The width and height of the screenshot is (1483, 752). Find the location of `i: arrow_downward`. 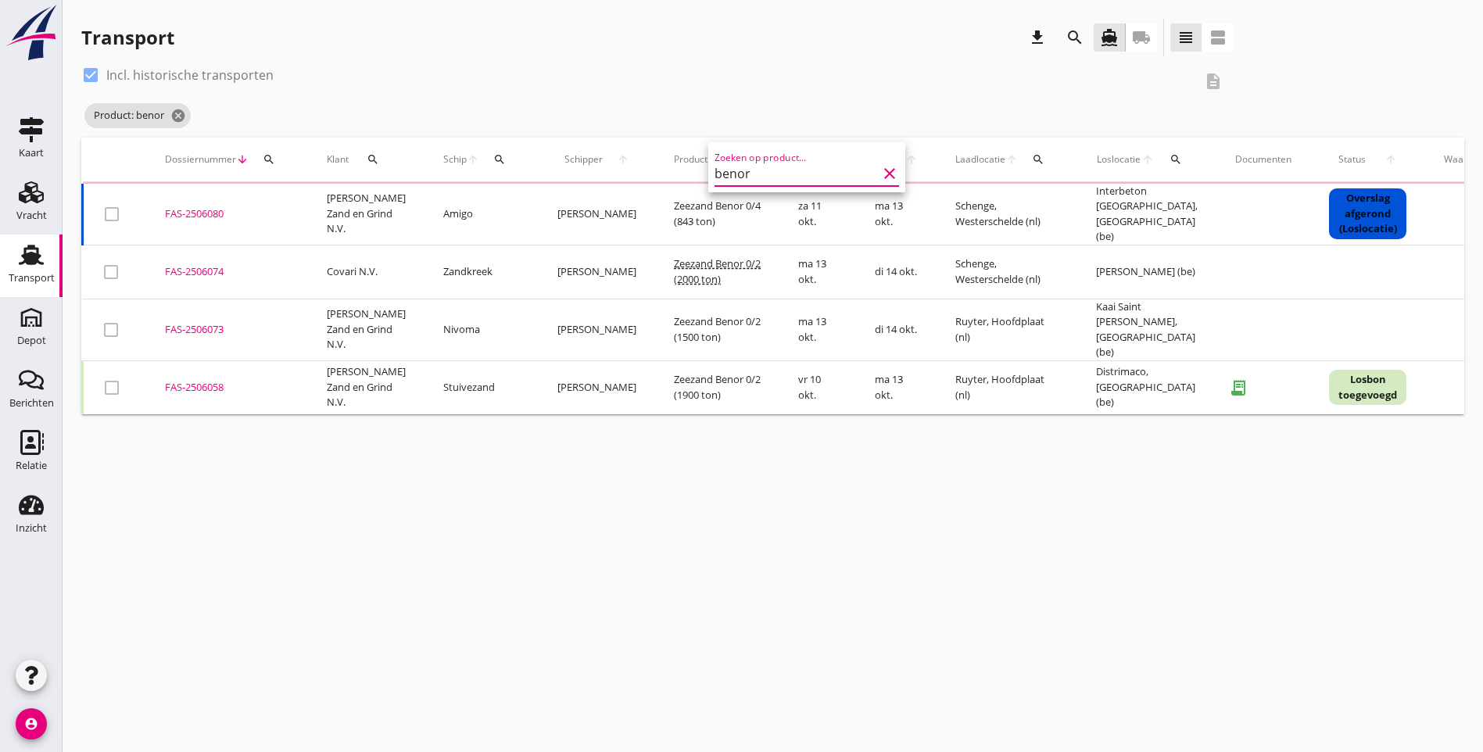

i: arrow_downward is located at coordinates (242, 159).